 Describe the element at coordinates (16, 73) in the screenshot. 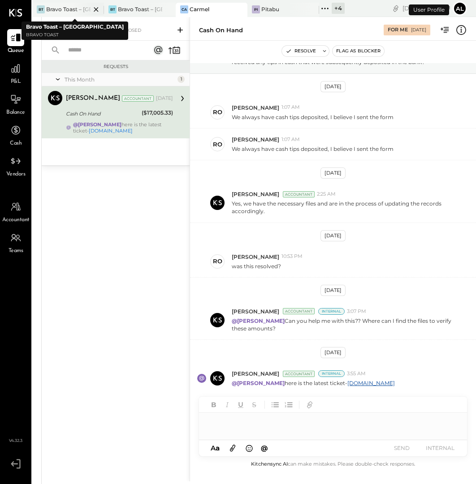

I see `a: P&L` at that location.